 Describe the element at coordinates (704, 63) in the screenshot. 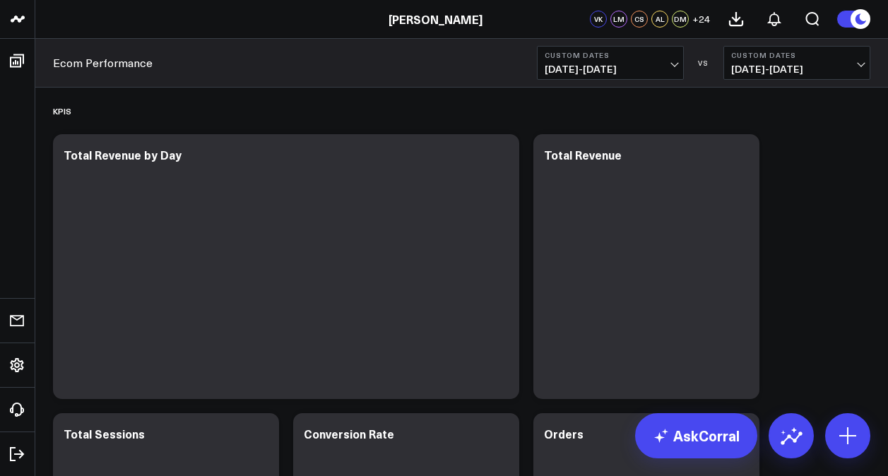

I see `div: VS` at that location.